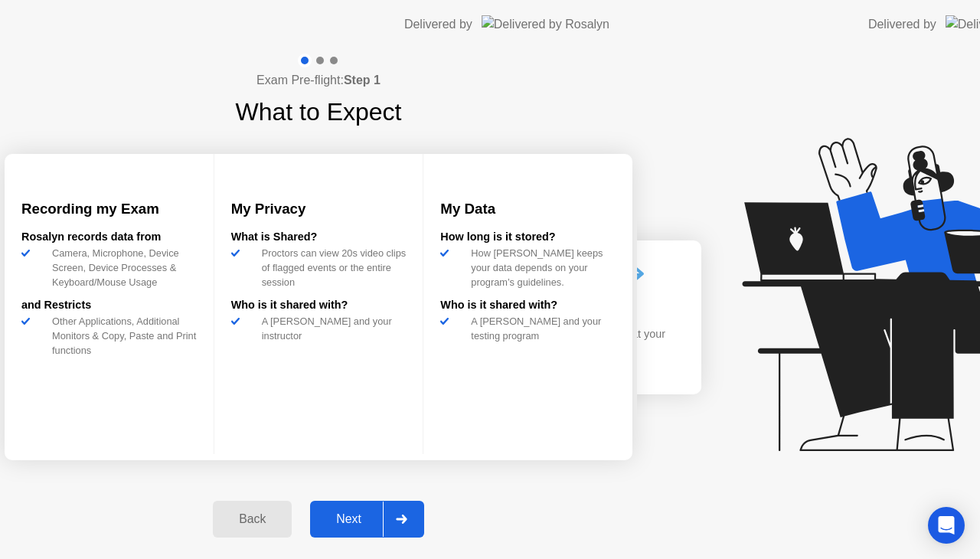 Image resolution: width=980 pixels, height=559 pixels. What do you see at coordinates (318, 209) in the screenshot?
I see `h3: My Privacy` at bounding box center [318, 209].